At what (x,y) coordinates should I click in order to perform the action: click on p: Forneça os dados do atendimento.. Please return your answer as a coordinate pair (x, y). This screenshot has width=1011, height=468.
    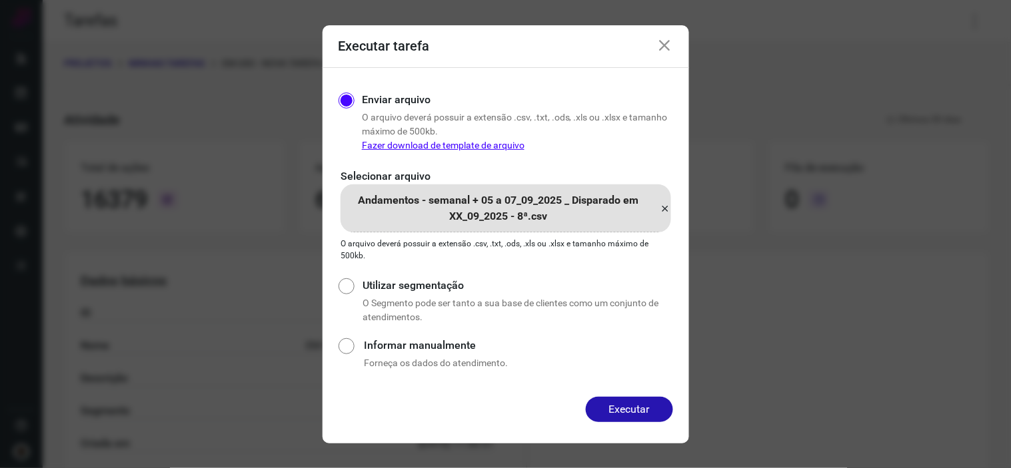
    Looking at the image, I should click on (518, 363).